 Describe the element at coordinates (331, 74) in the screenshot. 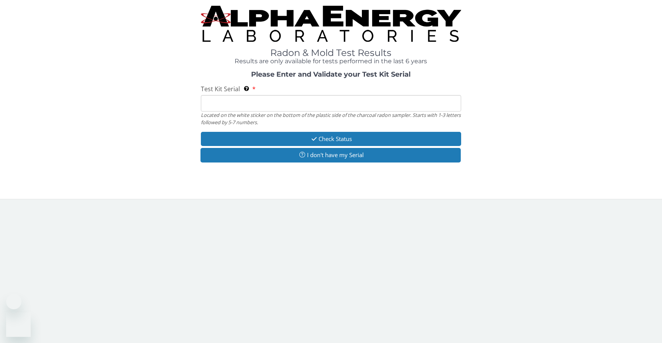

I see `strong: Please Enter and Validate your Test Kit Serial` at that location.